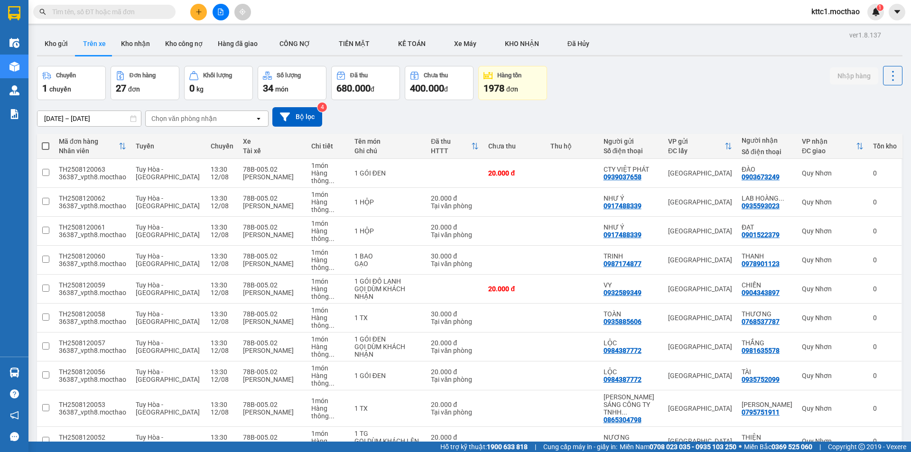 This screenshot has height=452, width=911. What do you see at coordinates (494, 88) in the screenshot?
I see `span: 1978` at bounding box center [494, 88].